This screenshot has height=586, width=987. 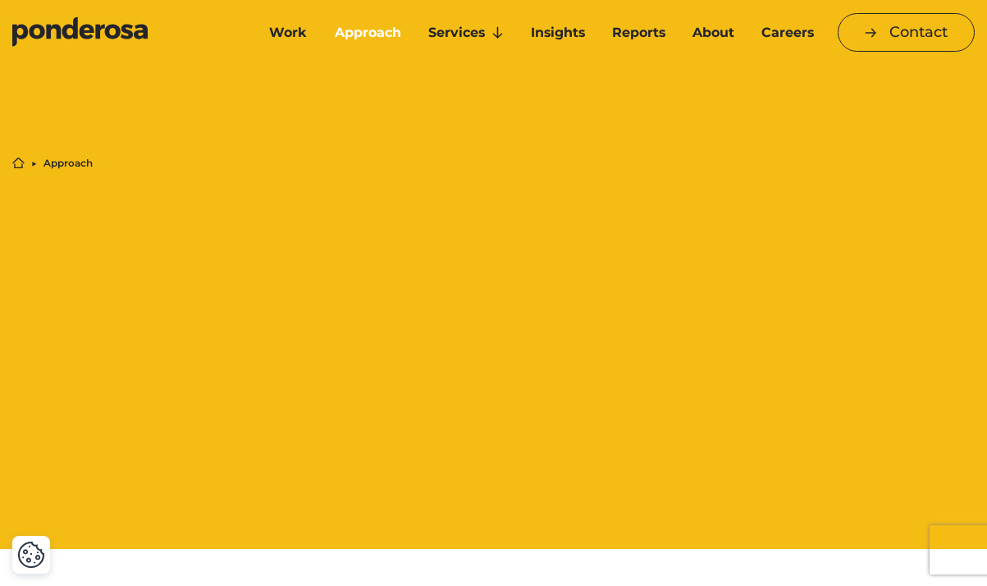 I want to click on a: Contact, so click(x=906, y=32).